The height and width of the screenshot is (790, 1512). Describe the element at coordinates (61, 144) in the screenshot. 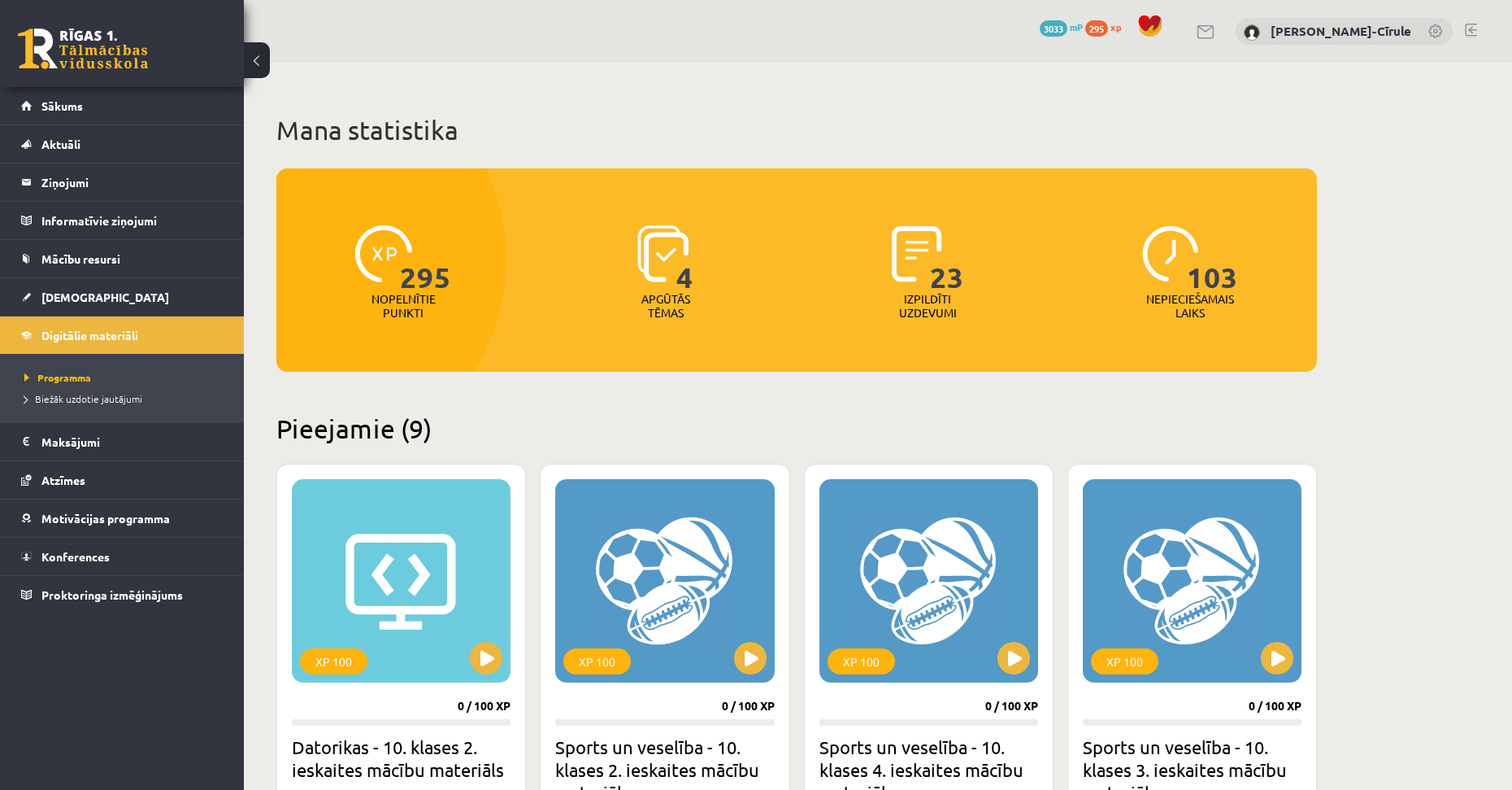

I see `span: Aktuāli` at that location.